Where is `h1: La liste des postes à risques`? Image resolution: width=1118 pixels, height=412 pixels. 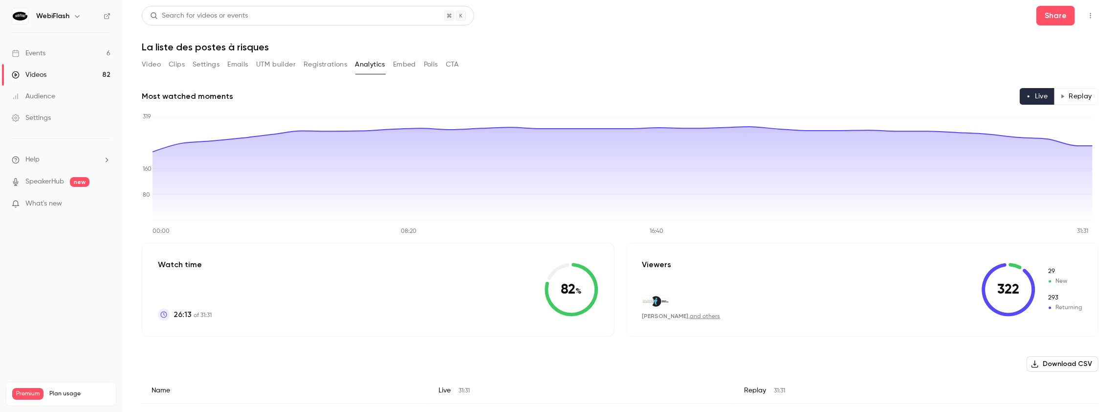 h1: La liste des postes à risques is located at coordinates (620, 47).